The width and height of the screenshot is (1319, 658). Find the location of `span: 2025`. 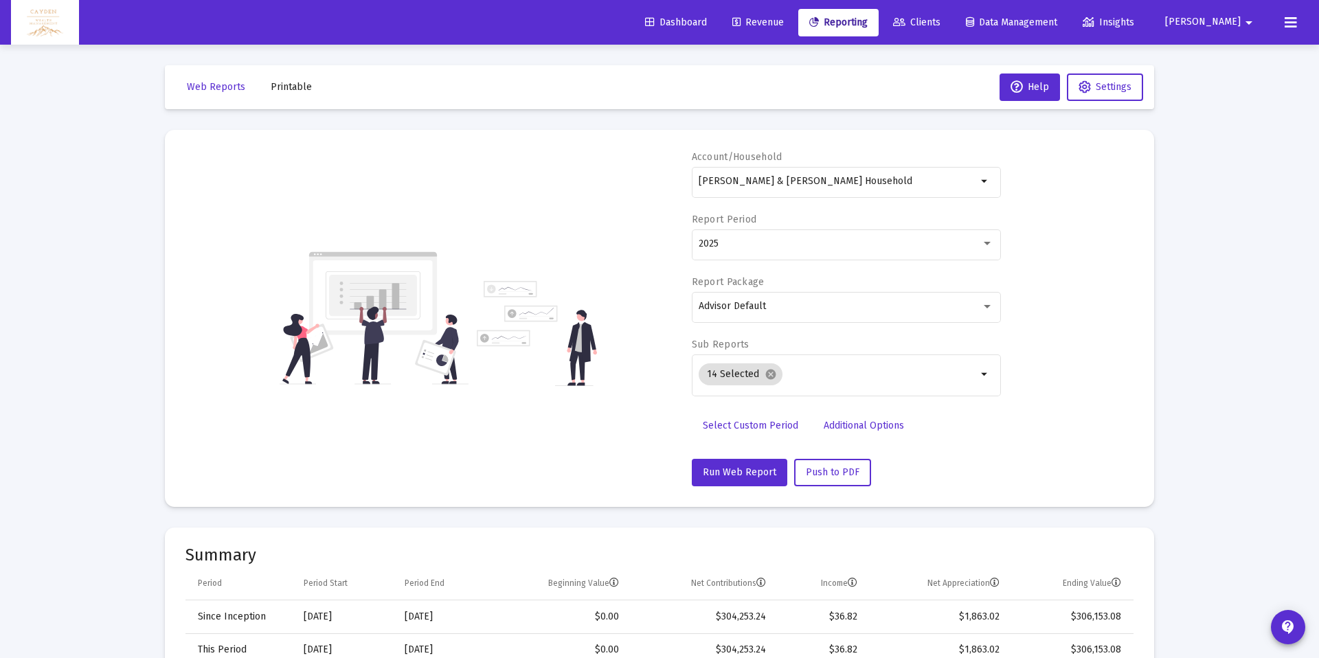

span: 2025 is located at coordinates (708, 243).